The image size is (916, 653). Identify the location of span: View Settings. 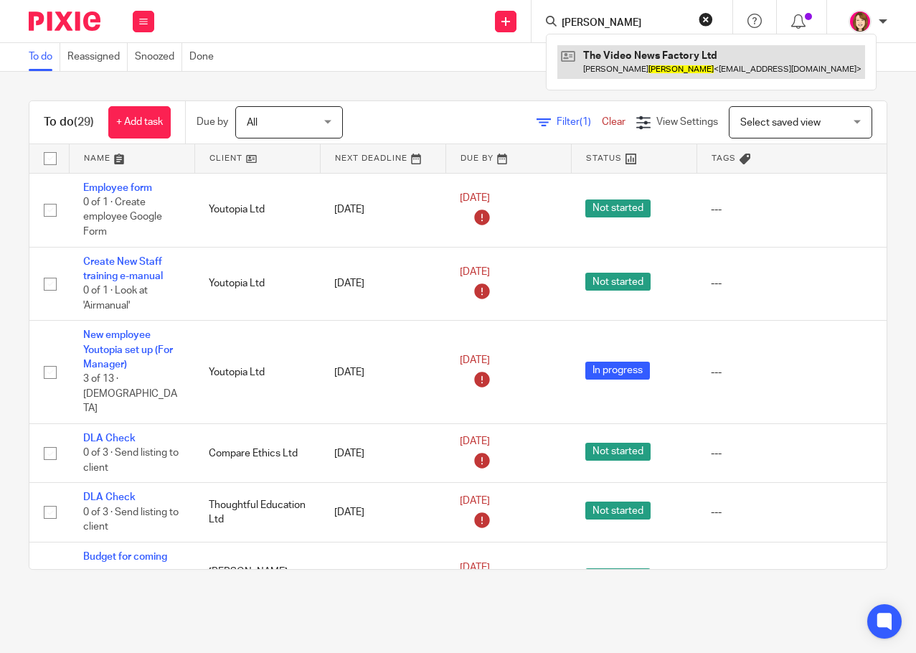
(687, 122).